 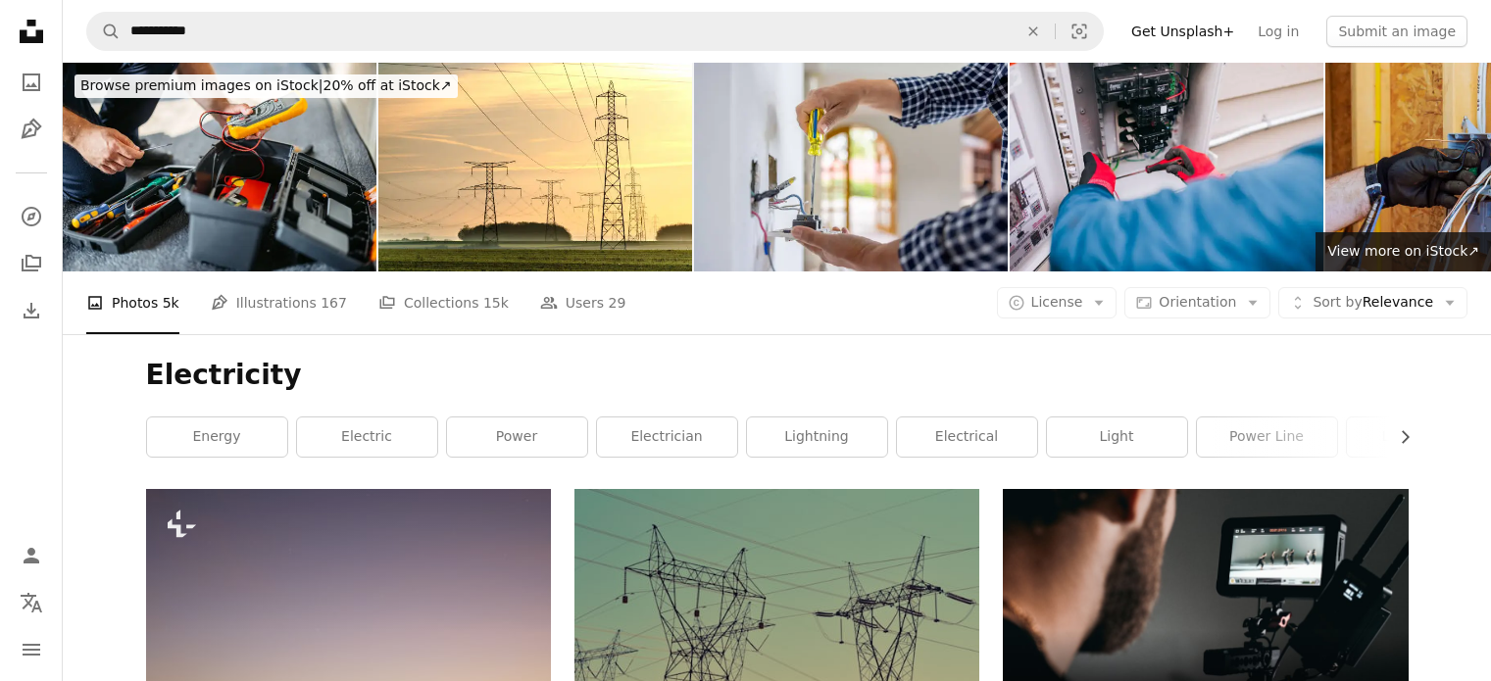 I want to click on button: Submit an image, so click(x=1397, y=31).